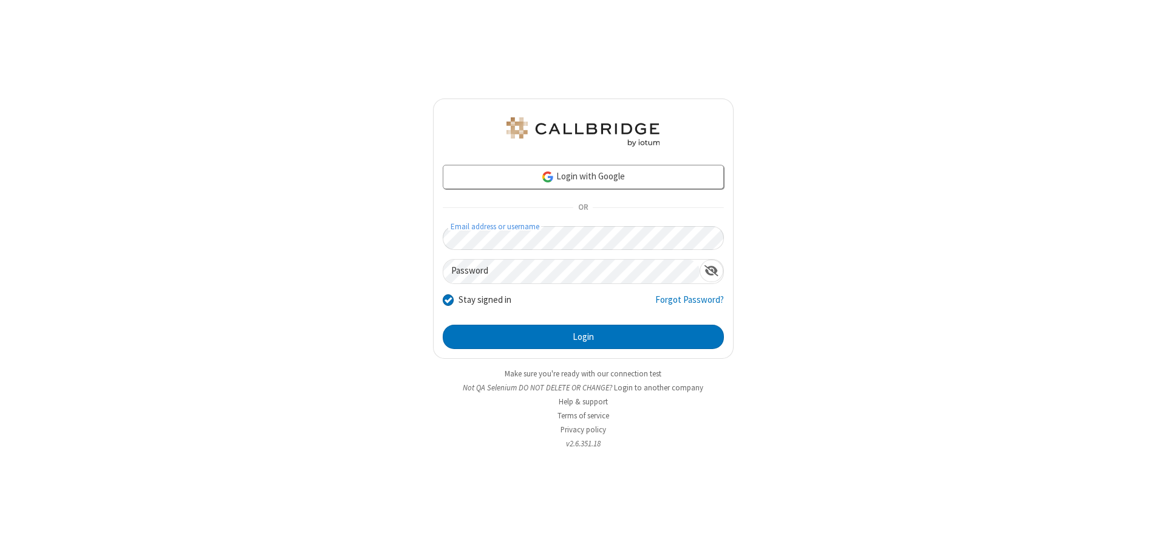  What do you see at coordinates (659, 387) in the screenshot?
I see `button: Login to another company` at bounding box center [659, 387].